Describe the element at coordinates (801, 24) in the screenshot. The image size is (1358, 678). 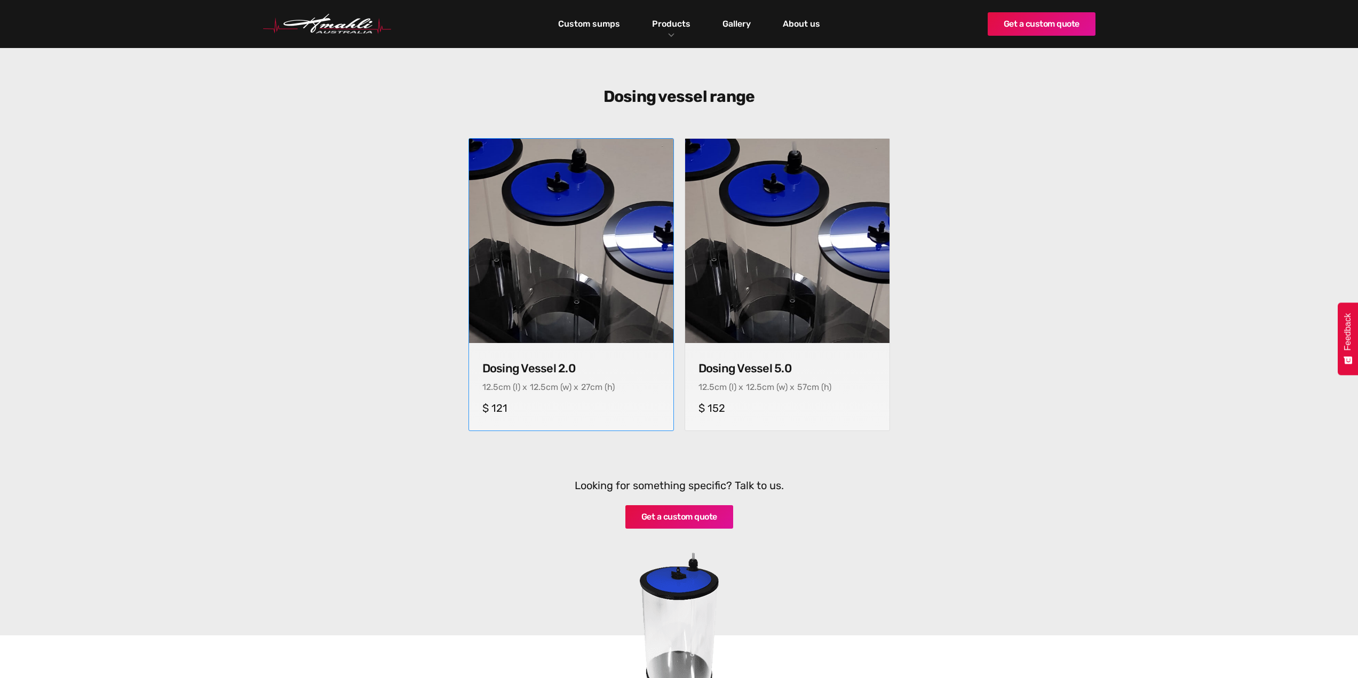
I see `a: About us` at that location.